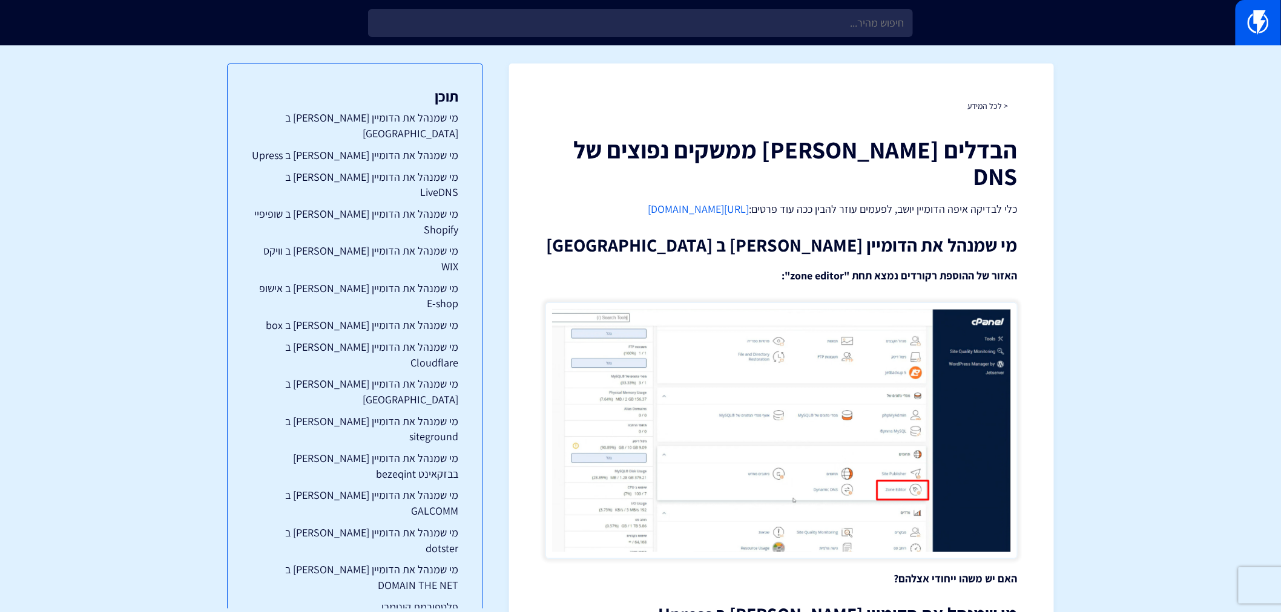 This screenshot has height=612, width=1281. Describe the element at coordinates (781, 209) in the screenshot. I see `p: כלי לבדיקה איפה הדומיין יושב, לפעמים עוזר להבין ככה עוד פרטים:` at that location.